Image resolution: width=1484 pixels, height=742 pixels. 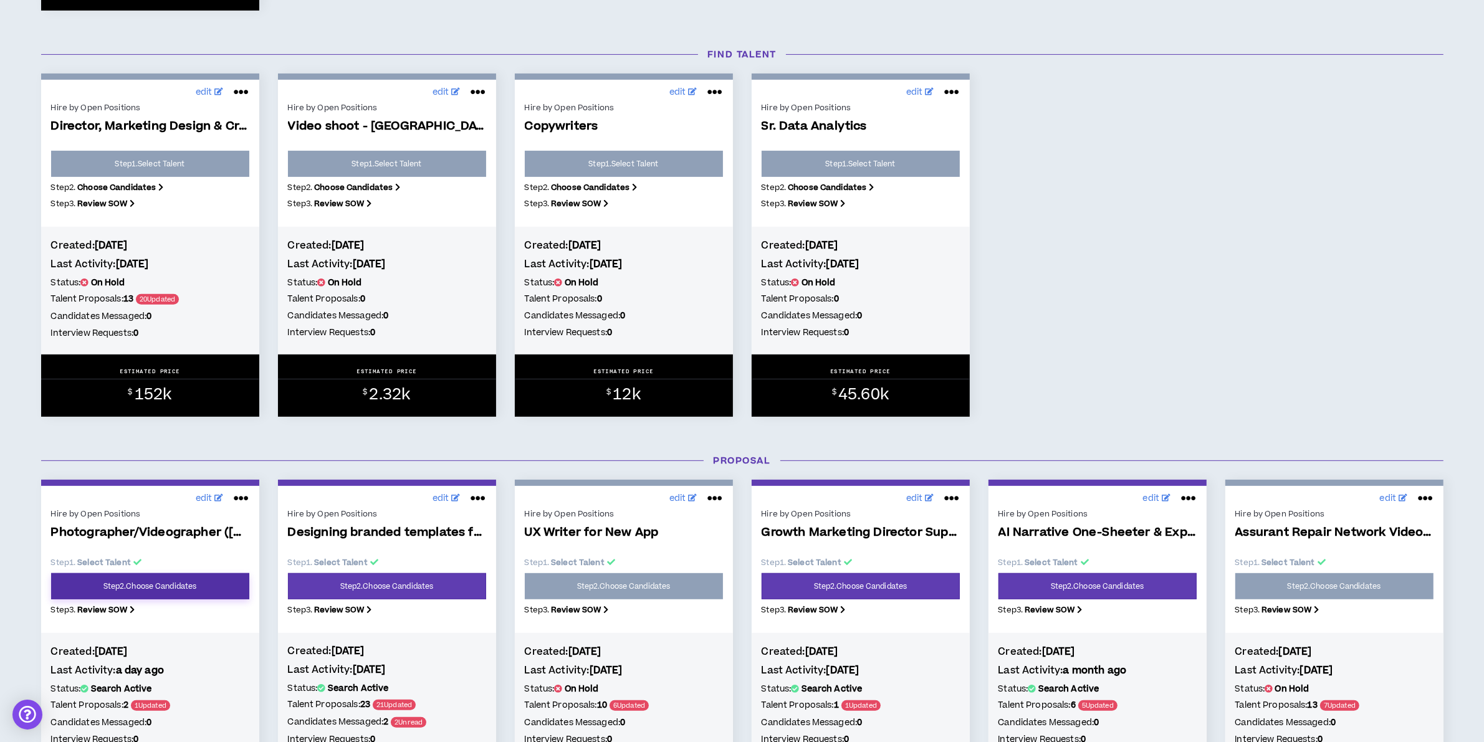 I want to click on b: Search Active, so click(x=358, y=689).